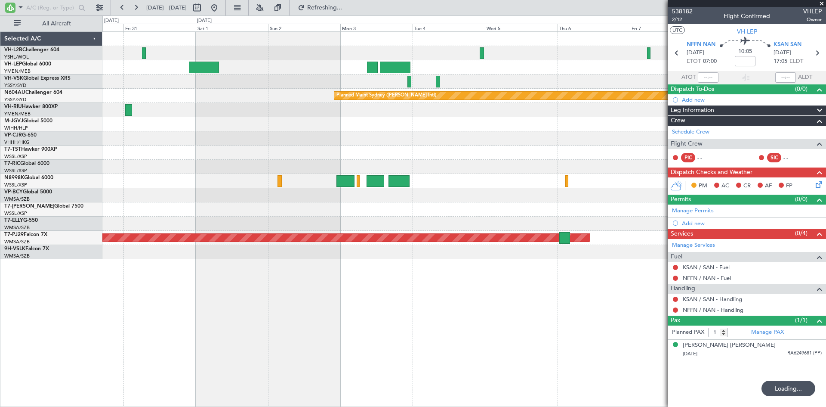 This screenshot has width=826, height=407. I want to click on a: VP-BCYGlobal 5000, so click(28, 192).